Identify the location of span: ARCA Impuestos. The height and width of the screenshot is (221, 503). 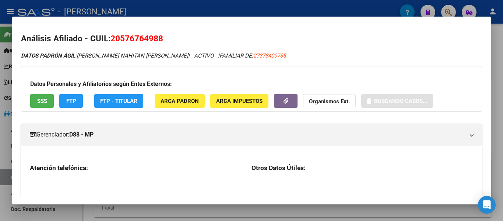
(239, 101).